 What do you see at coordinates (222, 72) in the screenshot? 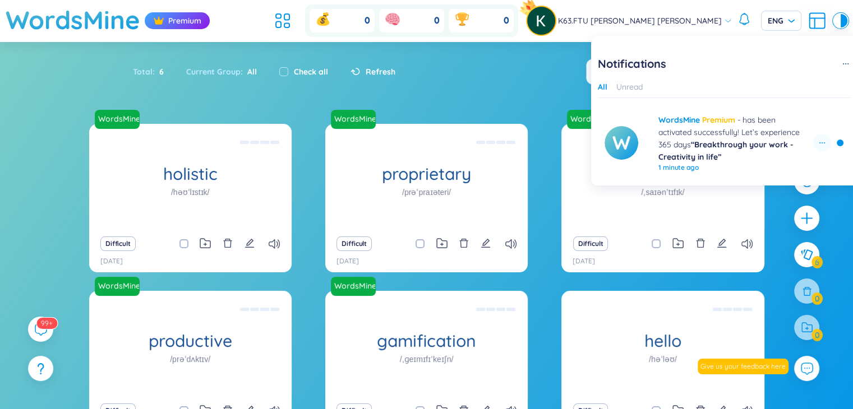
I see `div: Current Group :` at bounding box center [222, 72].